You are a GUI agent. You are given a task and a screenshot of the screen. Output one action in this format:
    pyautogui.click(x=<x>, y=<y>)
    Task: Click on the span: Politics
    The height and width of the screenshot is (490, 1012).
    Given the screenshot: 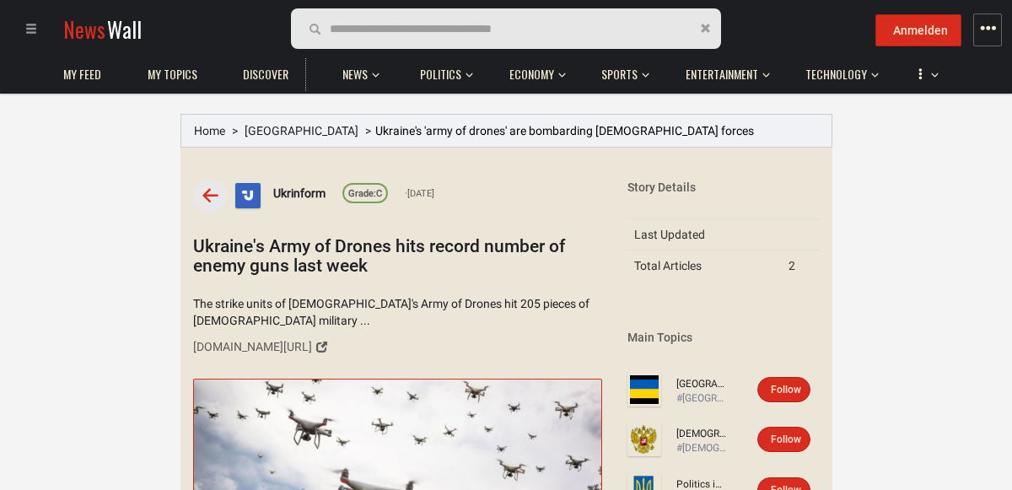 What is the action you would take?
    pyautogui.click(x=440, y=74)
    